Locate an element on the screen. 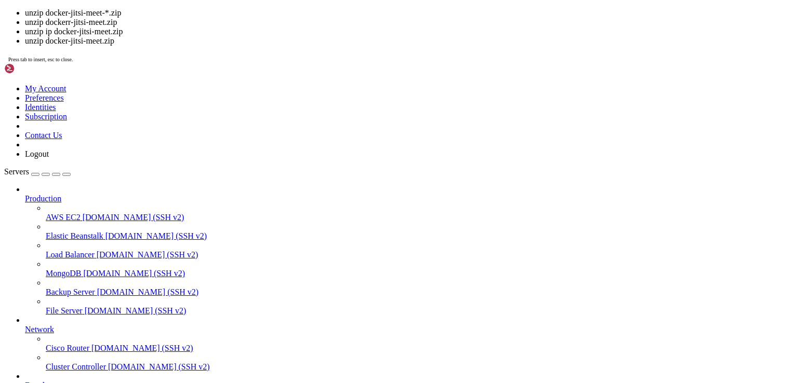 This screenshot has width=798, height=383. x-row: Verifying : perl-Text-ParseWords-3.29-4.el7.noarch 30/31 is located at coordinates (333, 17).